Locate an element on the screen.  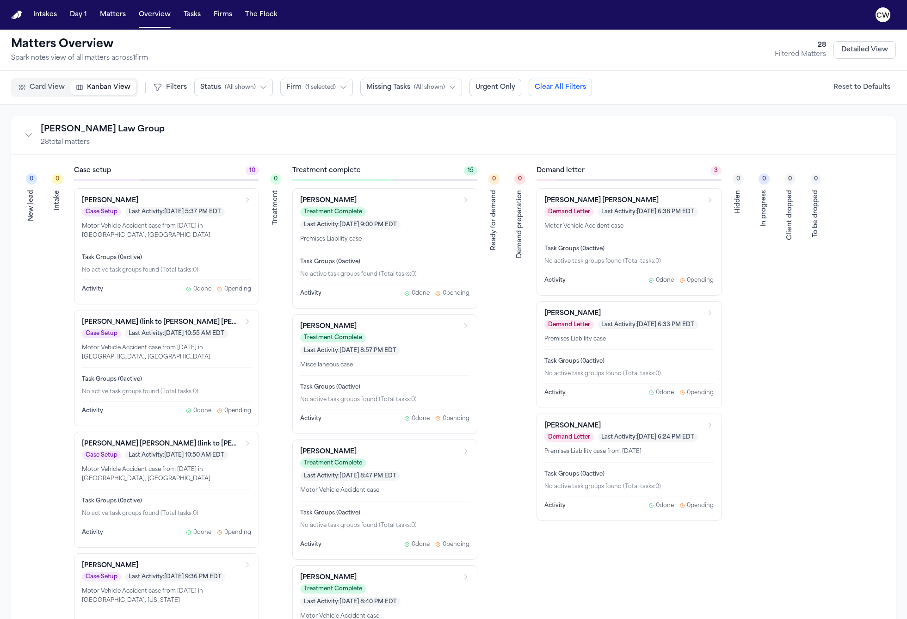
span: 3 is located at coordinates (716, 171).